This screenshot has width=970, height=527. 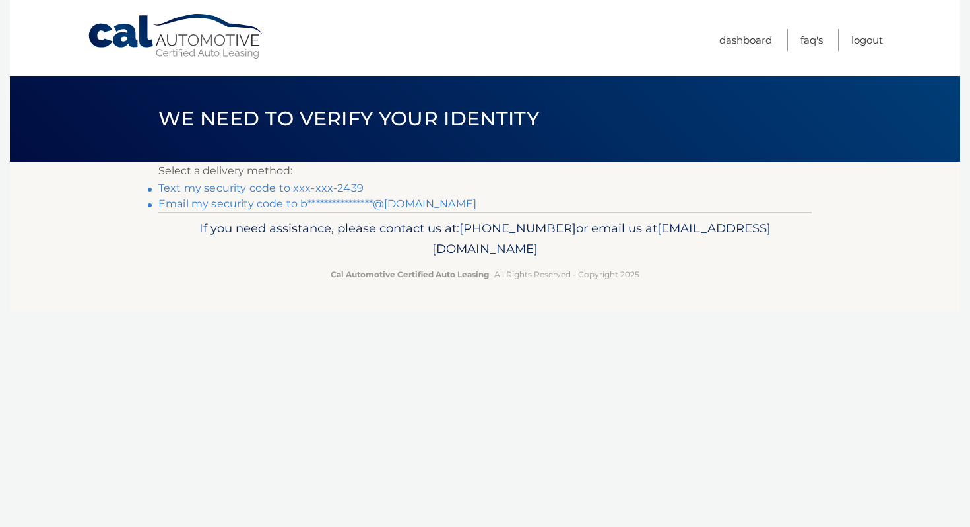 What do you see at coordinates (812, 40) in the screenshot?
I see `a: FAQ's` at bounding box center [812, 40].